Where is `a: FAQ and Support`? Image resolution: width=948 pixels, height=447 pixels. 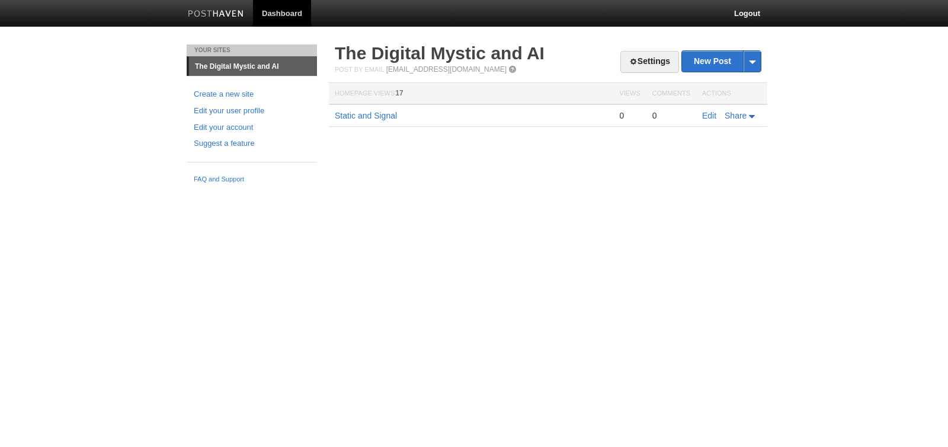
a: FAQ and Support is located at coordinates (252, 179).